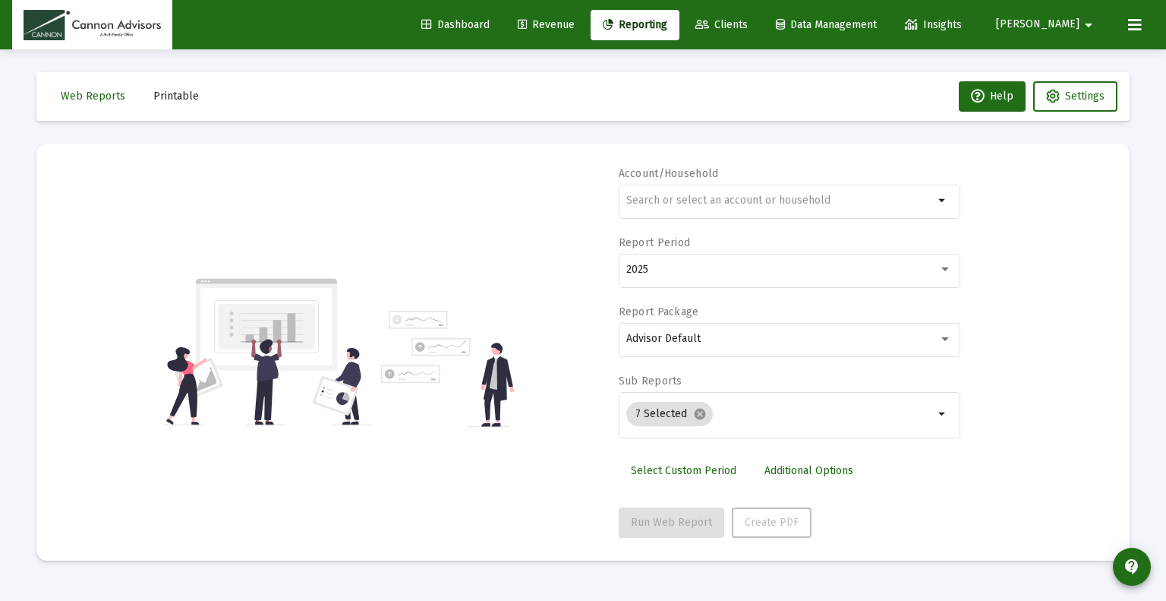  Describe the element at coordinates (780, 200) in the screenshot. I see `input: Search or select an account or household` at that location.